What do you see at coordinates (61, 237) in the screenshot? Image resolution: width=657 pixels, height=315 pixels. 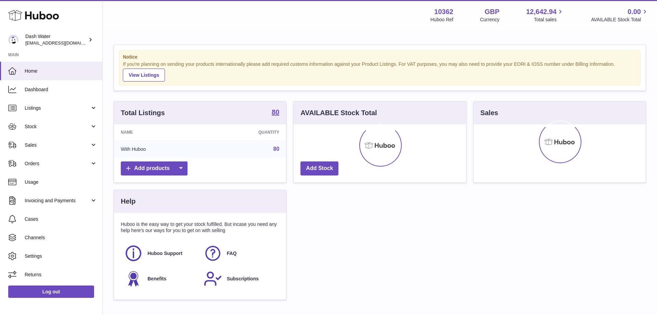 I see `span: Channels` at bounding box center [61, 237].